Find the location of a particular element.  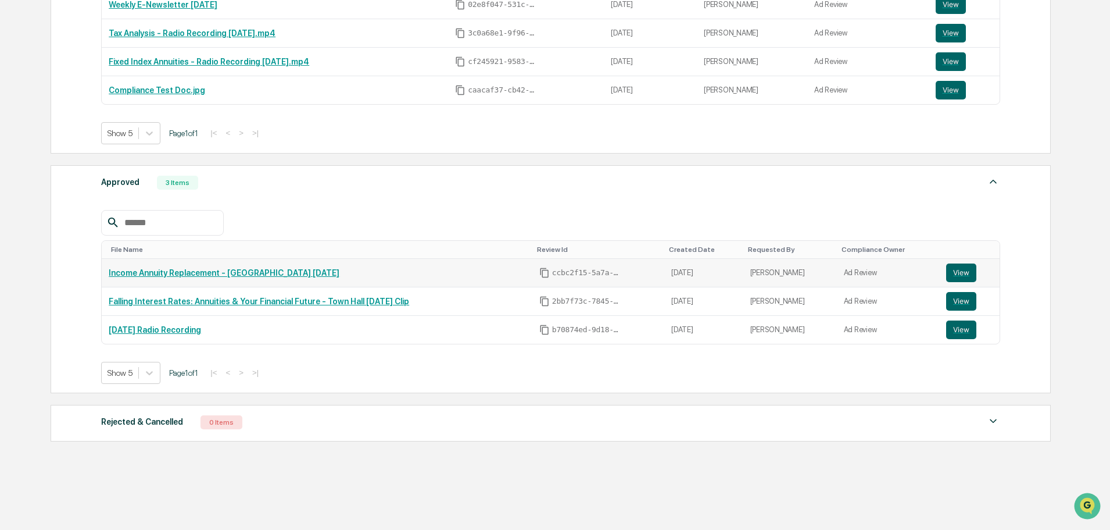

span: ccbc2f15-5a7a-44ae-9a45-c89e885c656e is located at coordinates (587, 273).